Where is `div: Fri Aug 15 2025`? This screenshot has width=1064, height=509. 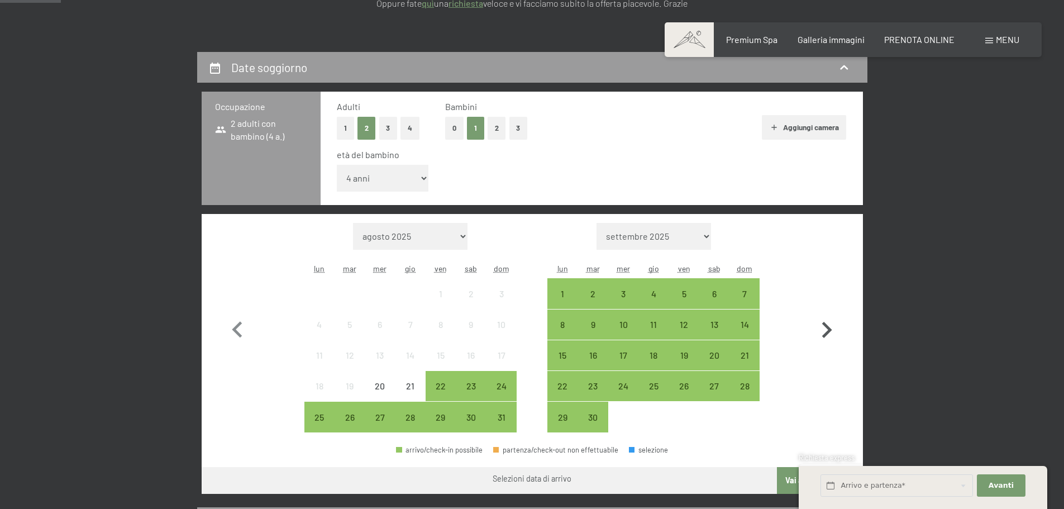 div: Fri Aug 15 2025 is located at coordinates (441, 355).